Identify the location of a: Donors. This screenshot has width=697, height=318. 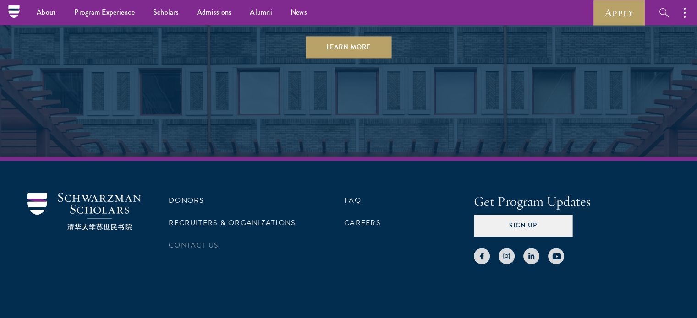
(186, 201).